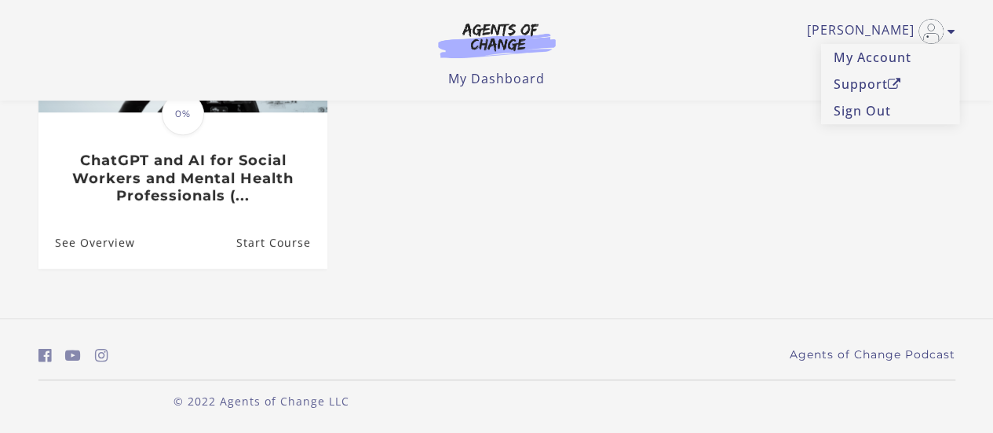  I want to click on span: 0%, so click(183, 114).